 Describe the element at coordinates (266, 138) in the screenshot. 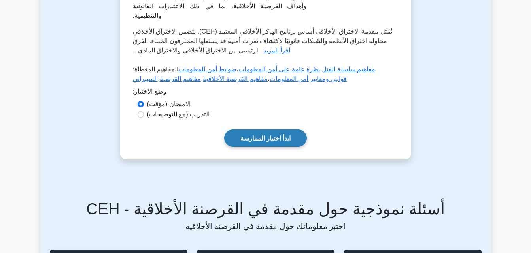

I see `font: ابدأ اختبار الممارسة` at that location.